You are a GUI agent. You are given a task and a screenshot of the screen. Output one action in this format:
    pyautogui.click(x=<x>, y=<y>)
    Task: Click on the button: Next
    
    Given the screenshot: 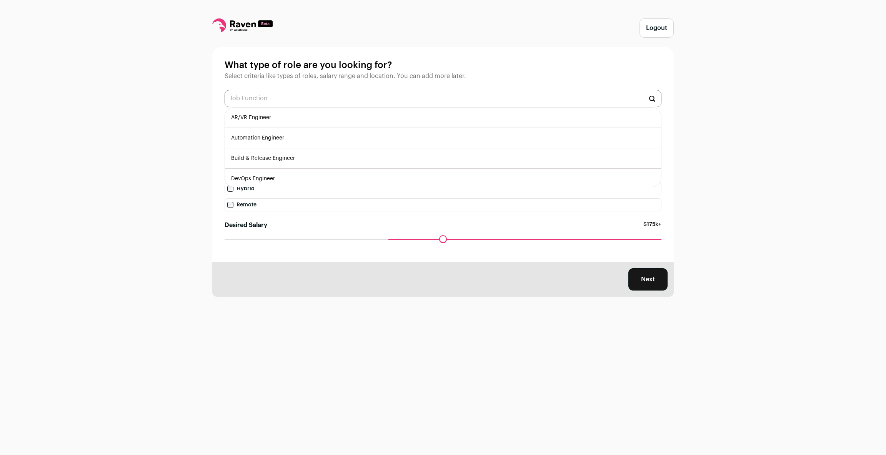 What is the action you would take?
    pyautogui.click(x=648, y=280)
    